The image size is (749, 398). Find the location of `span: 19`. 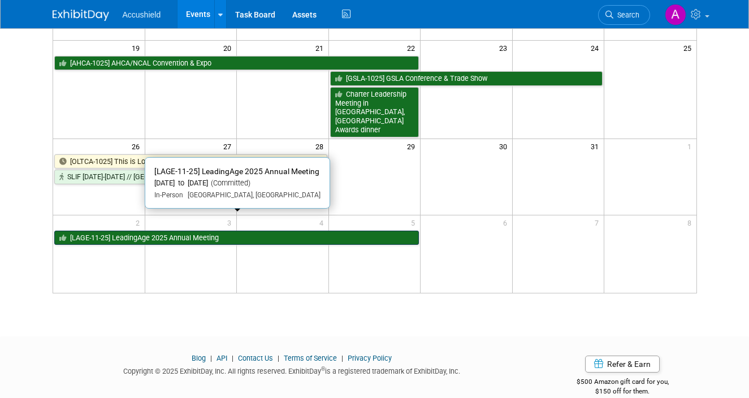

span: 19 is located at coordinates (137, 47).